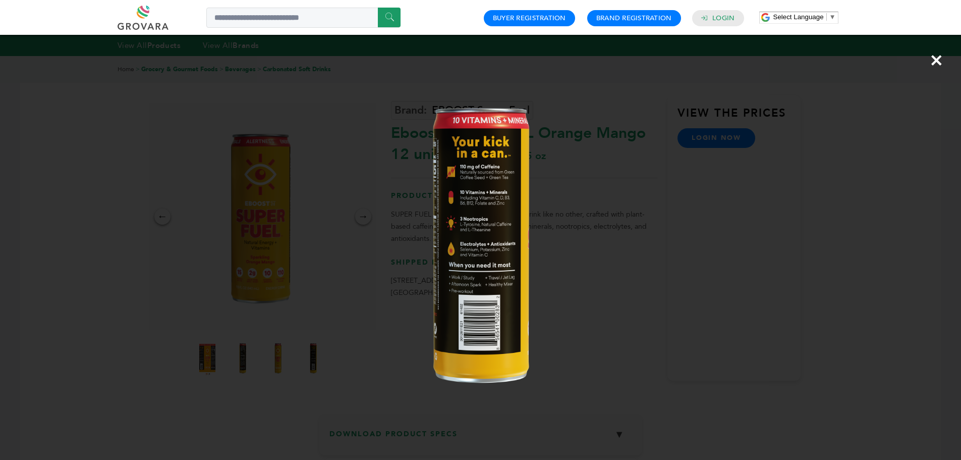 The height and width of the screenshot is (460, 961). I want to click on img: Image Preview, so click(480, 242).